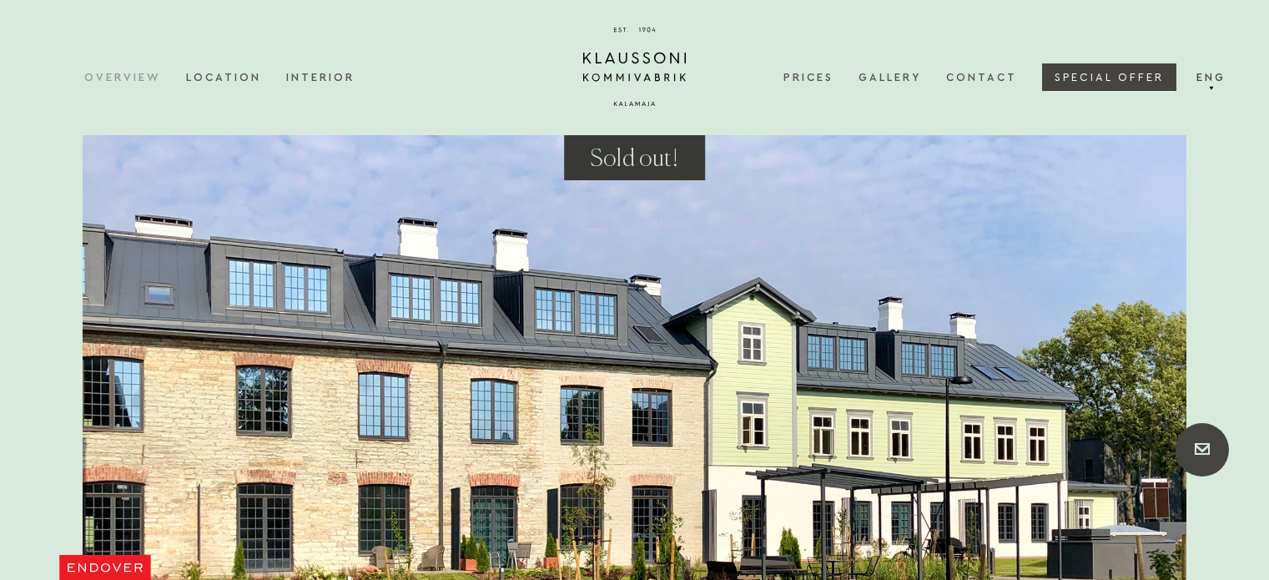  Describe the element at coordinates (635, 159) in the screenshot. I see `h3: Sold out!` at that location.